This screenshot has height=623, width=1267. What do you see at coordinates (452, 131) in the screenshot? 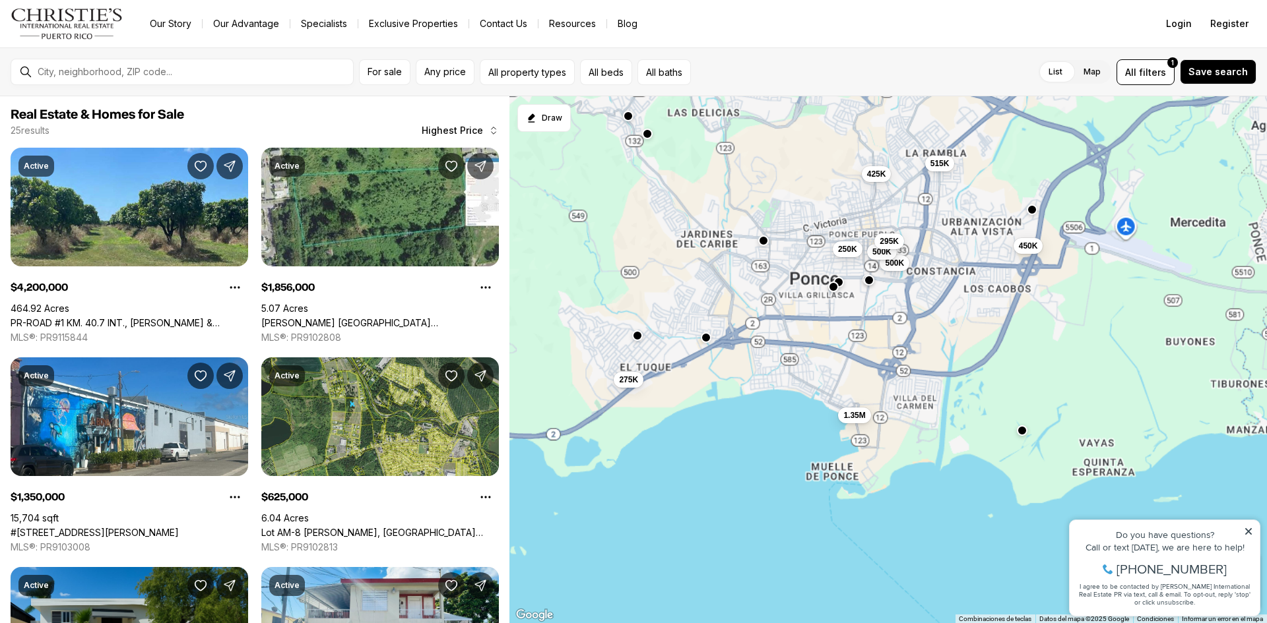
I see `span: Highest Price` at bounding box center [452, 131].